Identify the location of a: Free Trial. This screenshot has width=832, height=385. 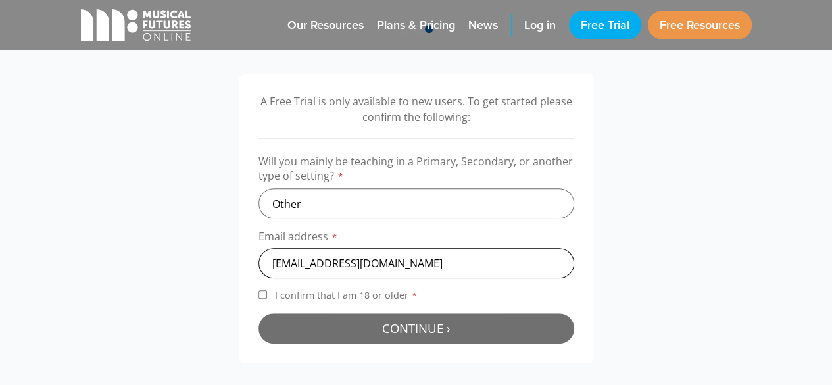
(605, 25).